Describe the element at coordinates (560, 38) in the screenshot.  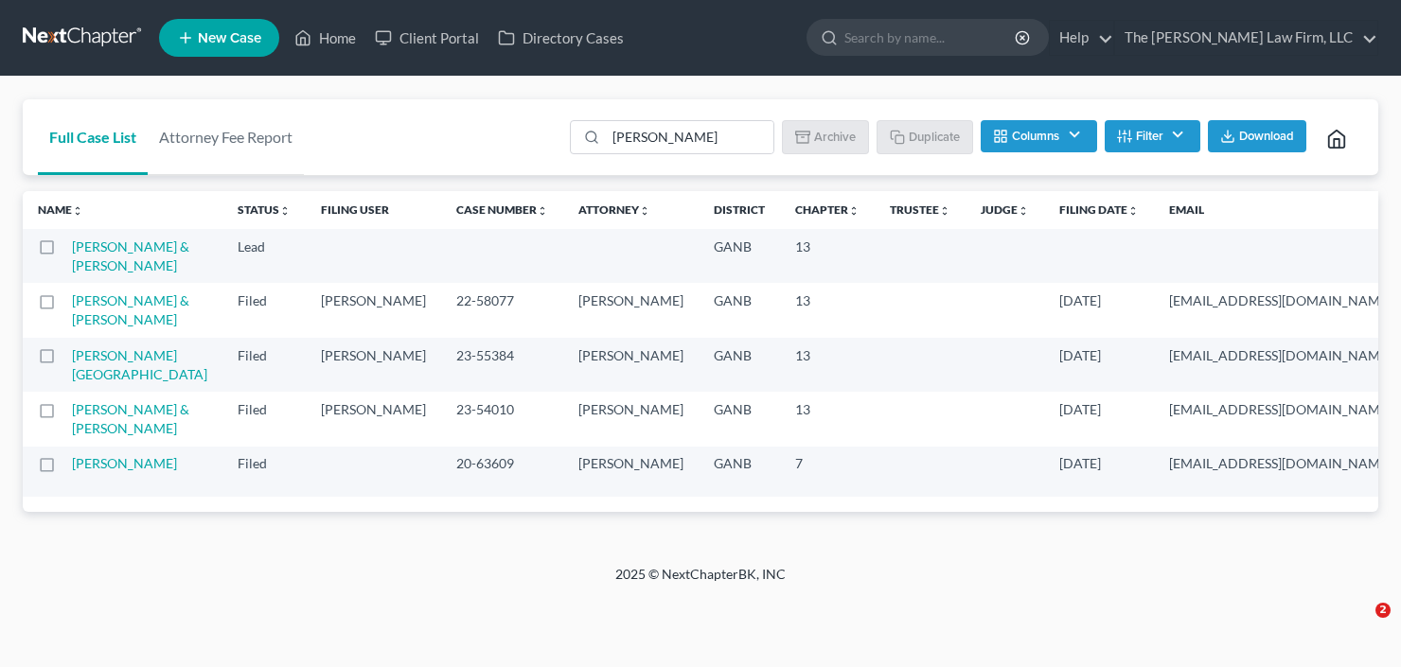
I see `a: Directory Cases` at that location.